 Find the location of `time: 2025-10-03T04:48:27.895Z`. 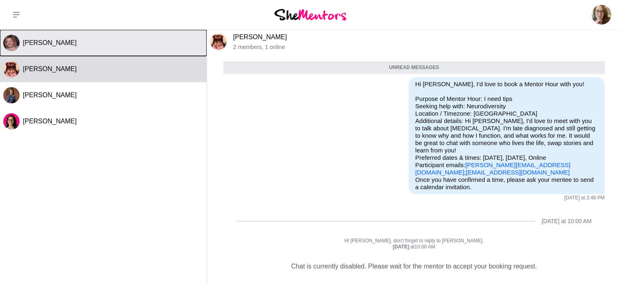

time: 2025-10-03T04:48:27.895Z is located at coordinates (584, 198).